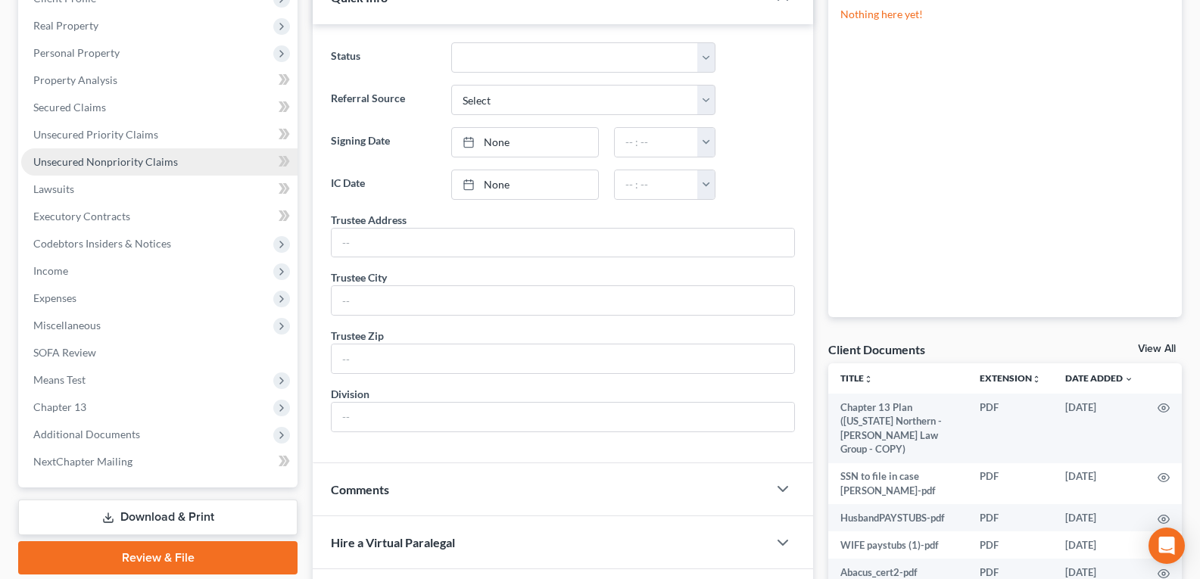 The width and height of the screenshot is (1200, 579). Describe the element at coordinates (95, 134) in the screenshot. I see `span: Unsecured Priority Claims` at that location.